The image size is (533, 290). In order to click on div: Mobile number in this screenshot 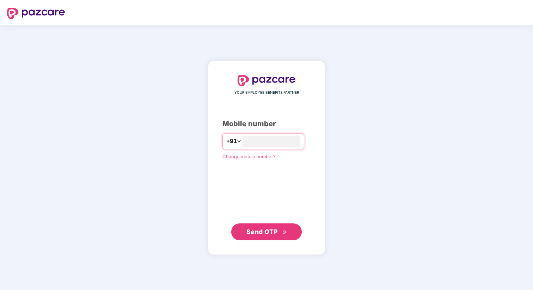, I will do `click(266, 124)`.